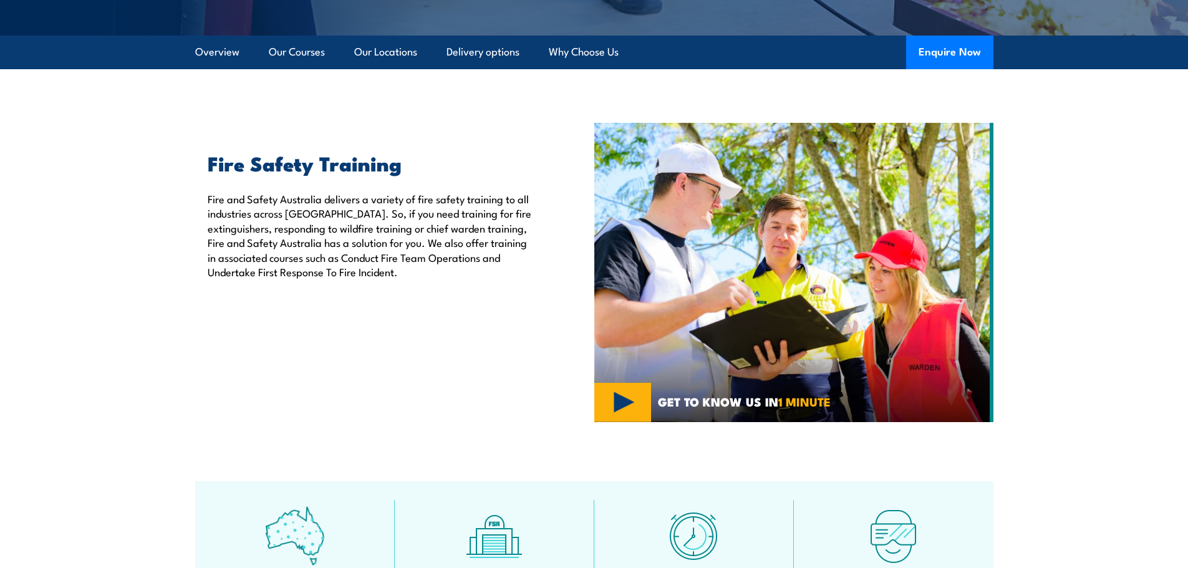 The height and width of the screenshot is (568, 1188). Describe the element at coordinates (482, 52) in the screenshot. I see `a: Delivery options` at that location.